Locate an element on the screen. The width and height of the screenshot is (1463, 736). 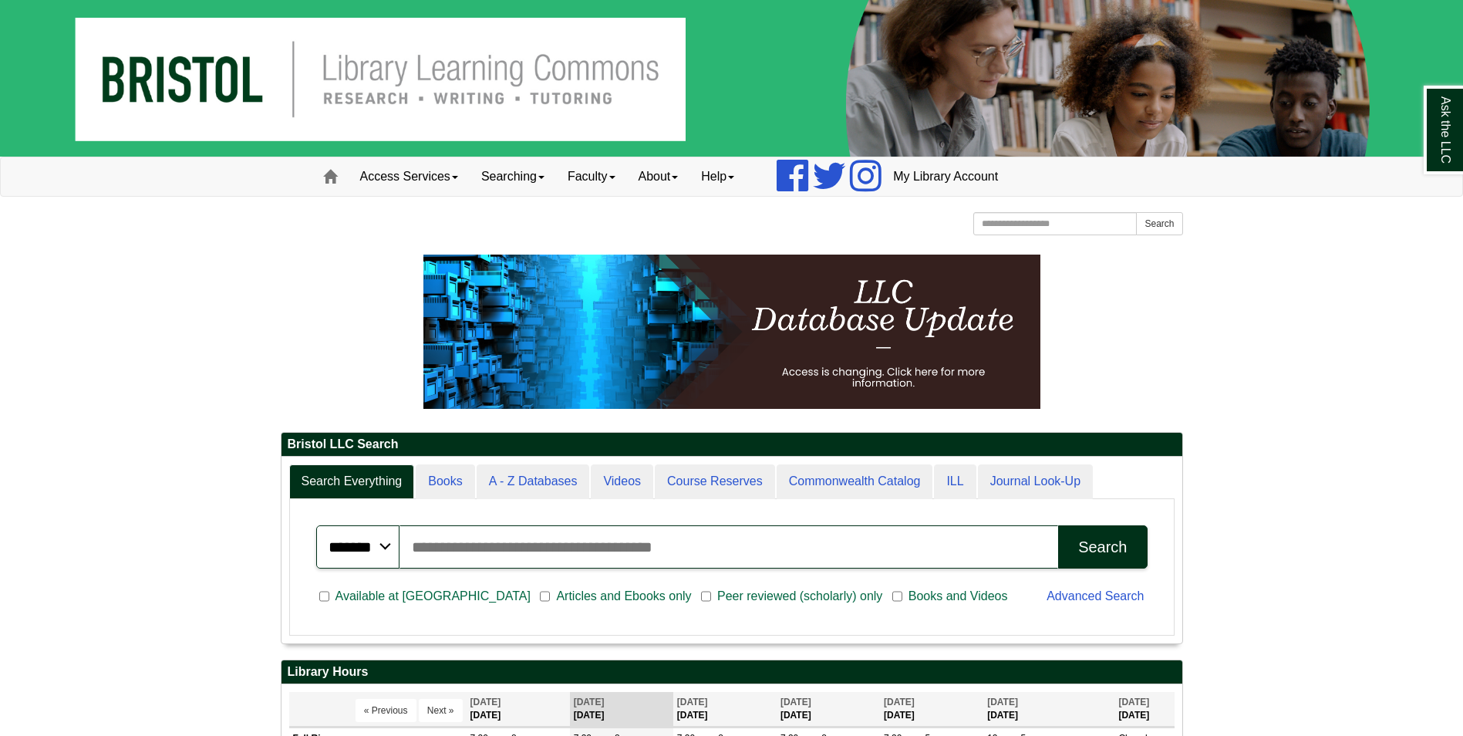
a: Videos is located at coordinates (622, 481).